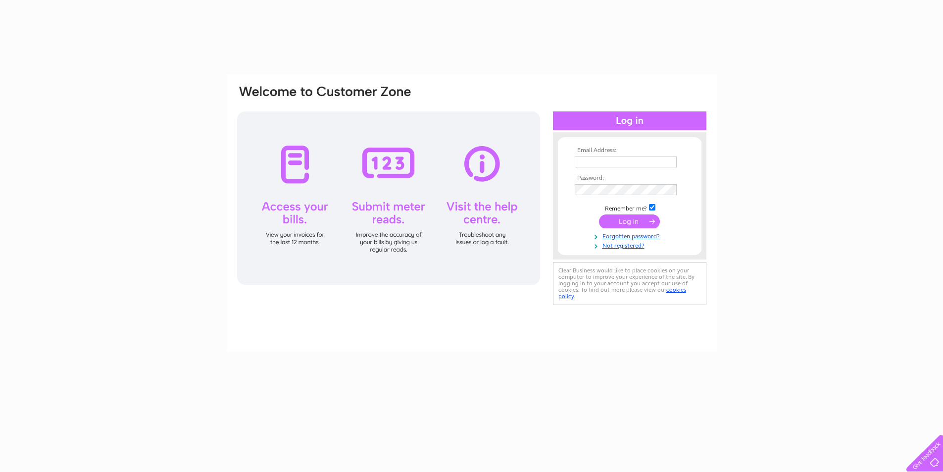 This screenshot has height=472, width=943. Describe the element at coordinates (630, 150) in the screenshot. I see `th: Email Address:` at that location.